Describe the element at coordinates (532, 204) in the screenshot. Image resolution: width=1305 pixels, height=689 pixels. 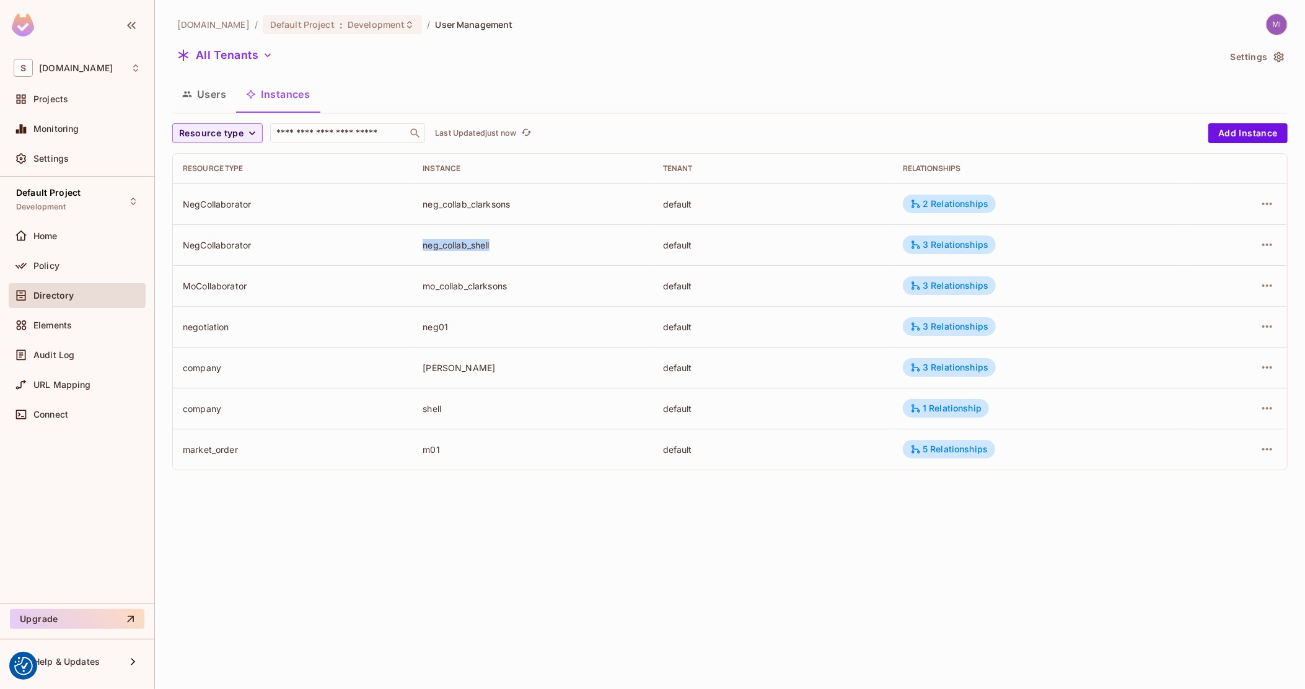
I see `div: neg_collab_clarksons` at that location.